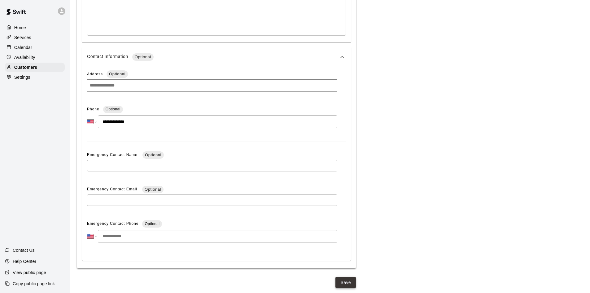 The height and width of the screenshot is (293, 590). I want to click on a: Customers, so click(35, 67).